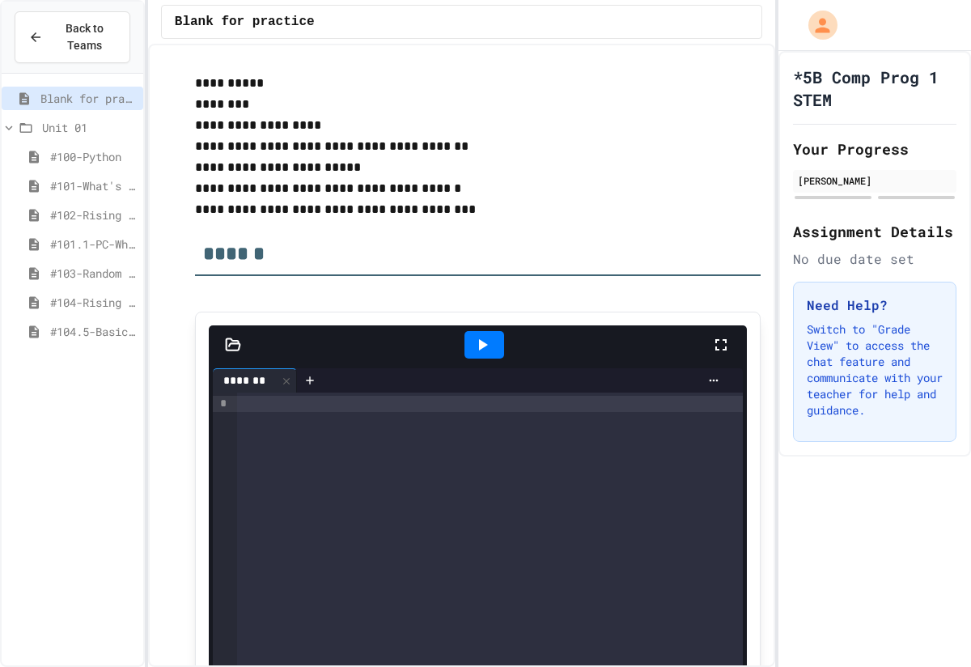 This screenshot has height=667, width=971. I want to click on h1: *5B Comp Prog 1 STEM, so click(875, 88).